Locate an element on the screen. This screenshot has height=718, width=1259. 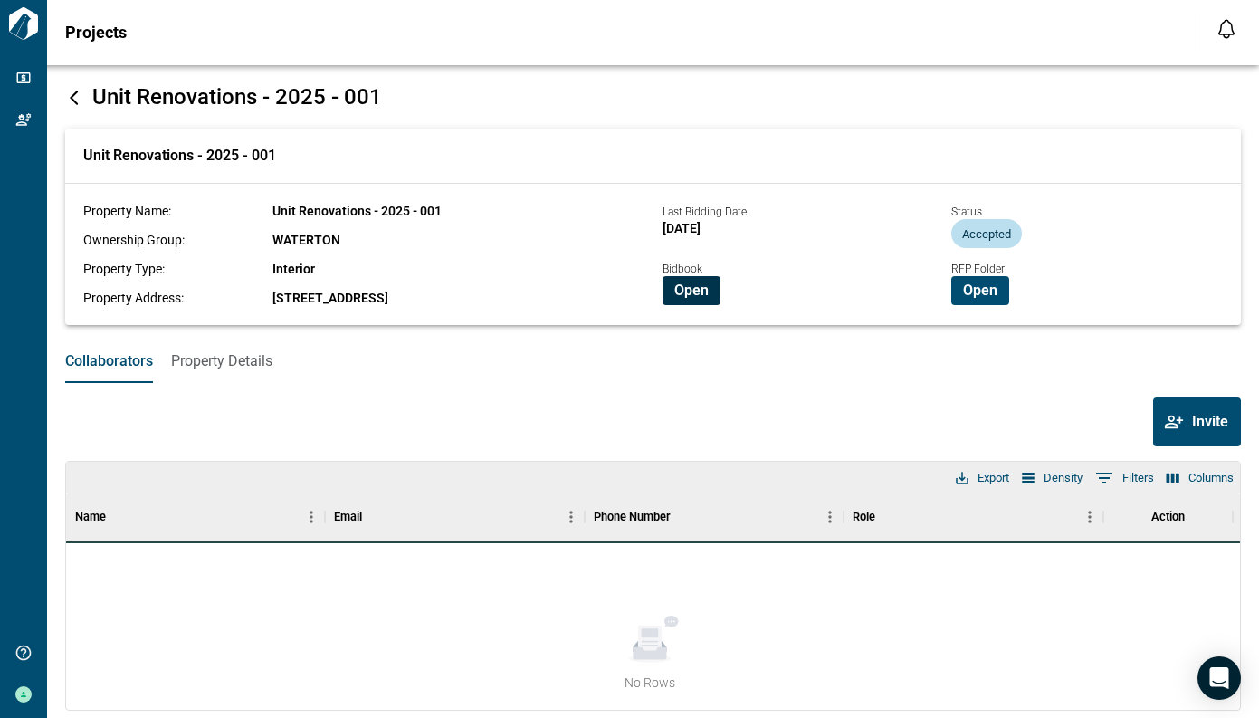
div: Open Intercom Messenger is located at coordinates (1219, 678).